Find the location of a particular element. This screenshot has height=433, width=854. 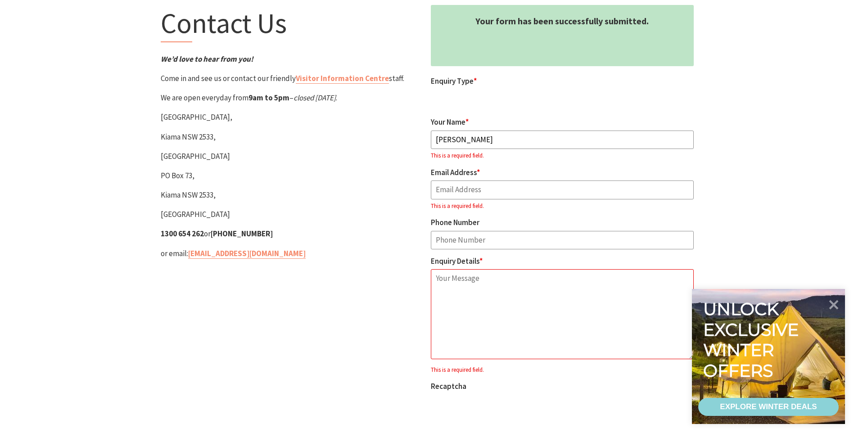

label: Enquiry Type is located at coordinates (454, 81).